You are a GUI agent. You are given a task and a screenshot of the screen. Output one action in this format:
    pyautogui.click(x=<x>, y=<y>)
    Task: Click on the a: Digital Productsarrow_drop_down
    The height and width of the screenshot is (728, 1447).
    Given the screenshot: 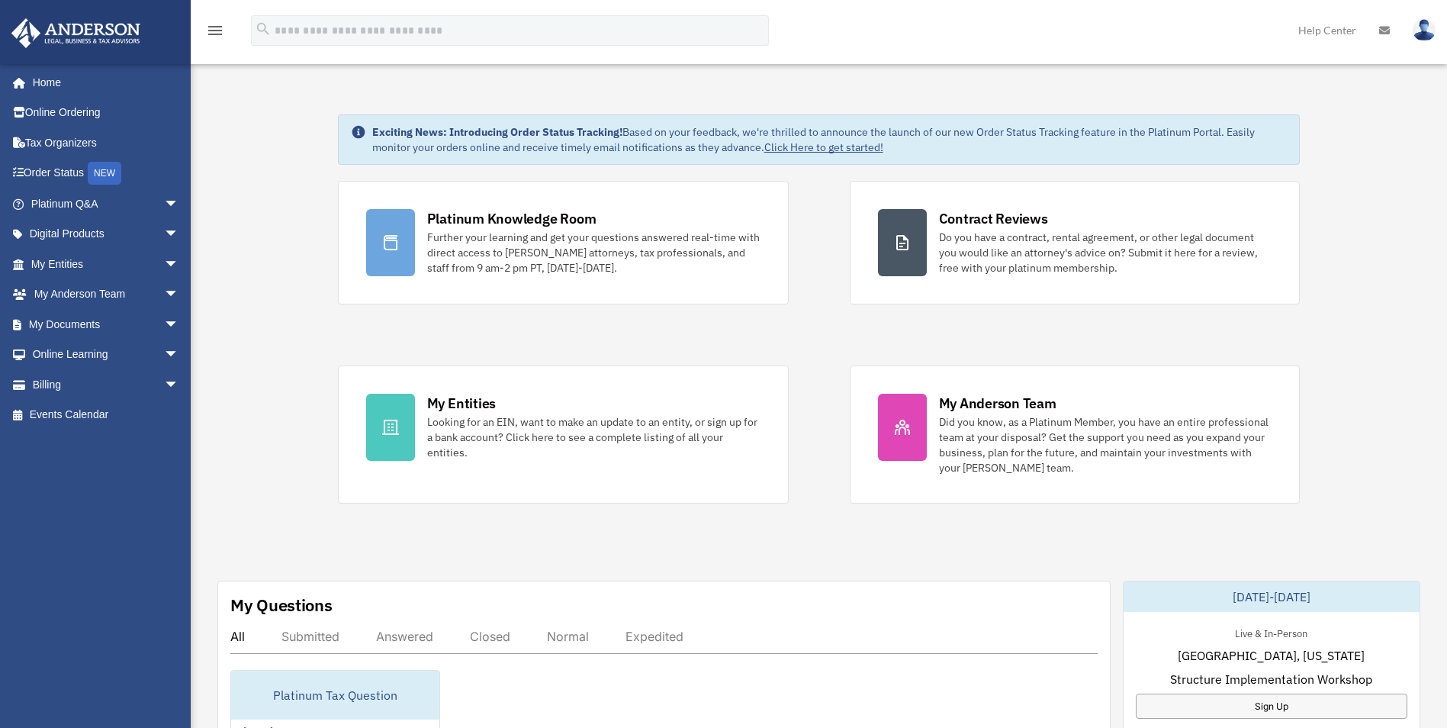 What is the action you would take?
    pyautogui.click(x=106, y=234)
    